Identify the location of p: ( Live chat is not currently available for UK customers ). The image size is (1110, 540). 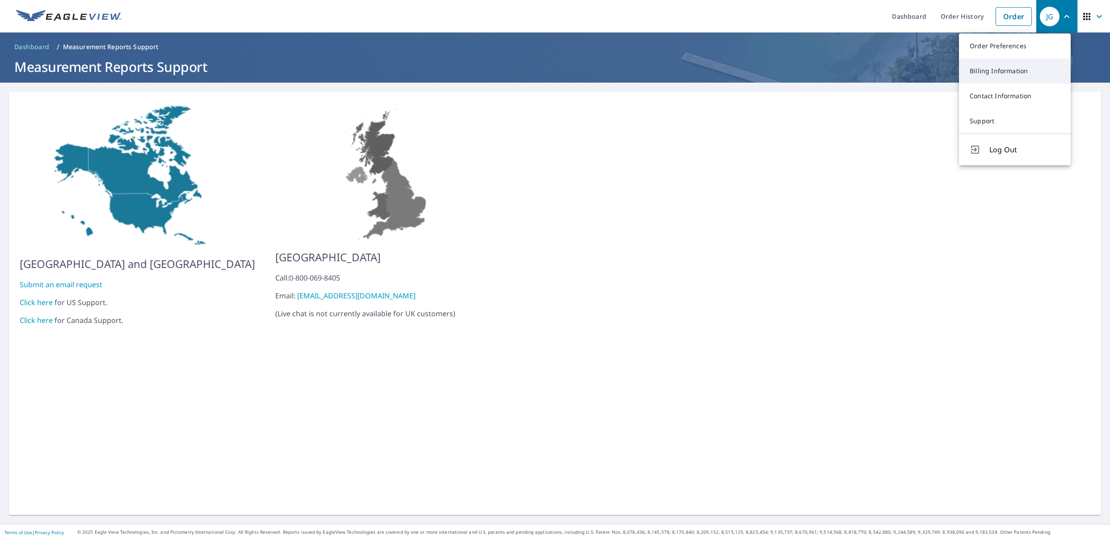
(388, 296).